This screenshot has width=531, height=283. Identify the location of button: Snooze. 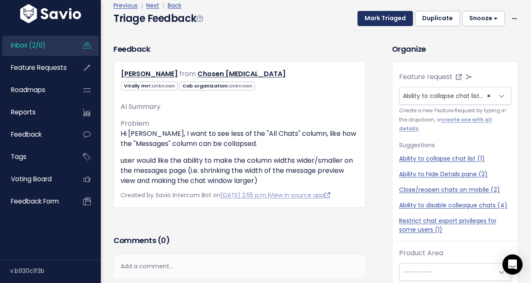
(484, 18).